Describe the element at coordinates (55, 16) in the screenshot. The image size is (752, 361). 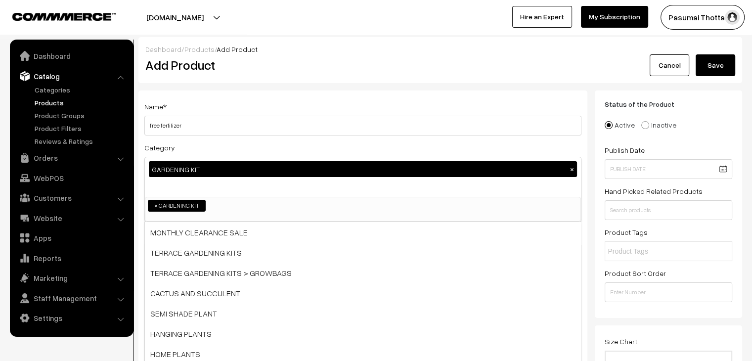
I see `a: COMMMERCE` at that location.